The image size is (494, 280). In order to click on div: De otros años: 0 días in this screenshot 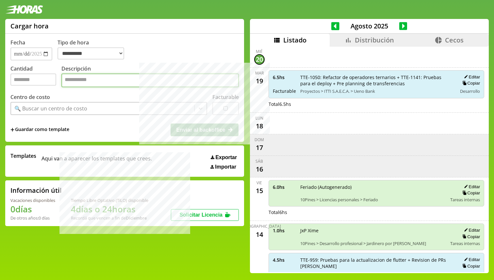, I will do `click(33, 218)`.